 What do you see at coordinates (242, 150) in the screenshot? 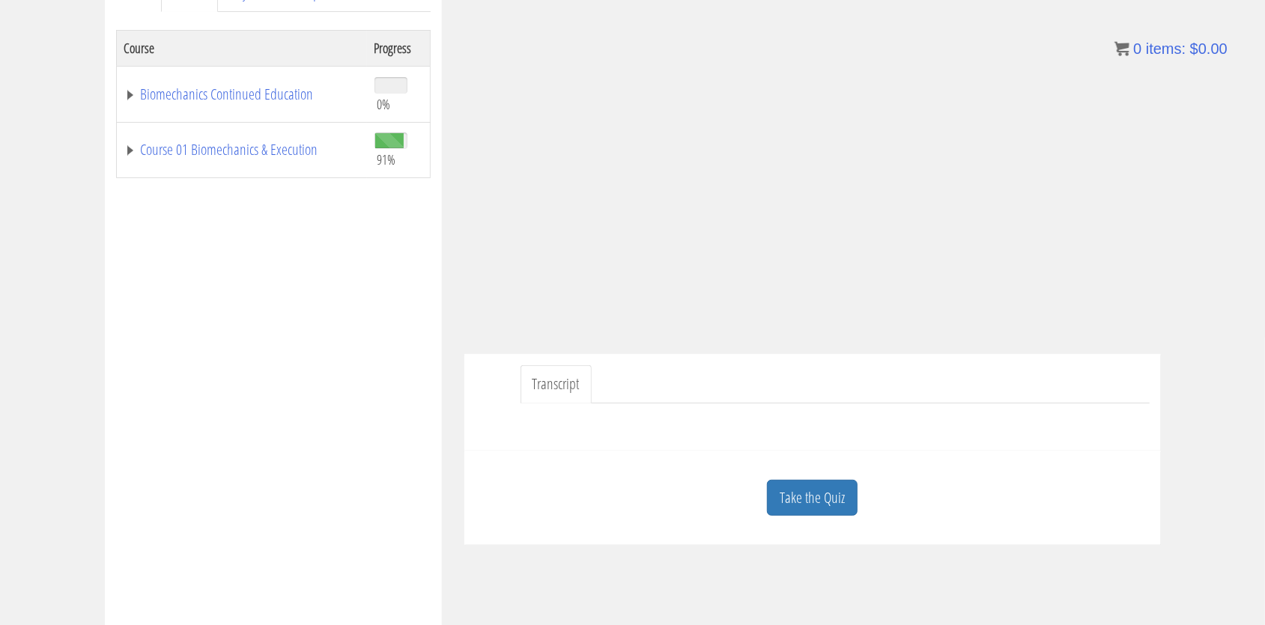
I see `a: Course 01 Biomechanics & Execution` at bounding box center [242, 150].